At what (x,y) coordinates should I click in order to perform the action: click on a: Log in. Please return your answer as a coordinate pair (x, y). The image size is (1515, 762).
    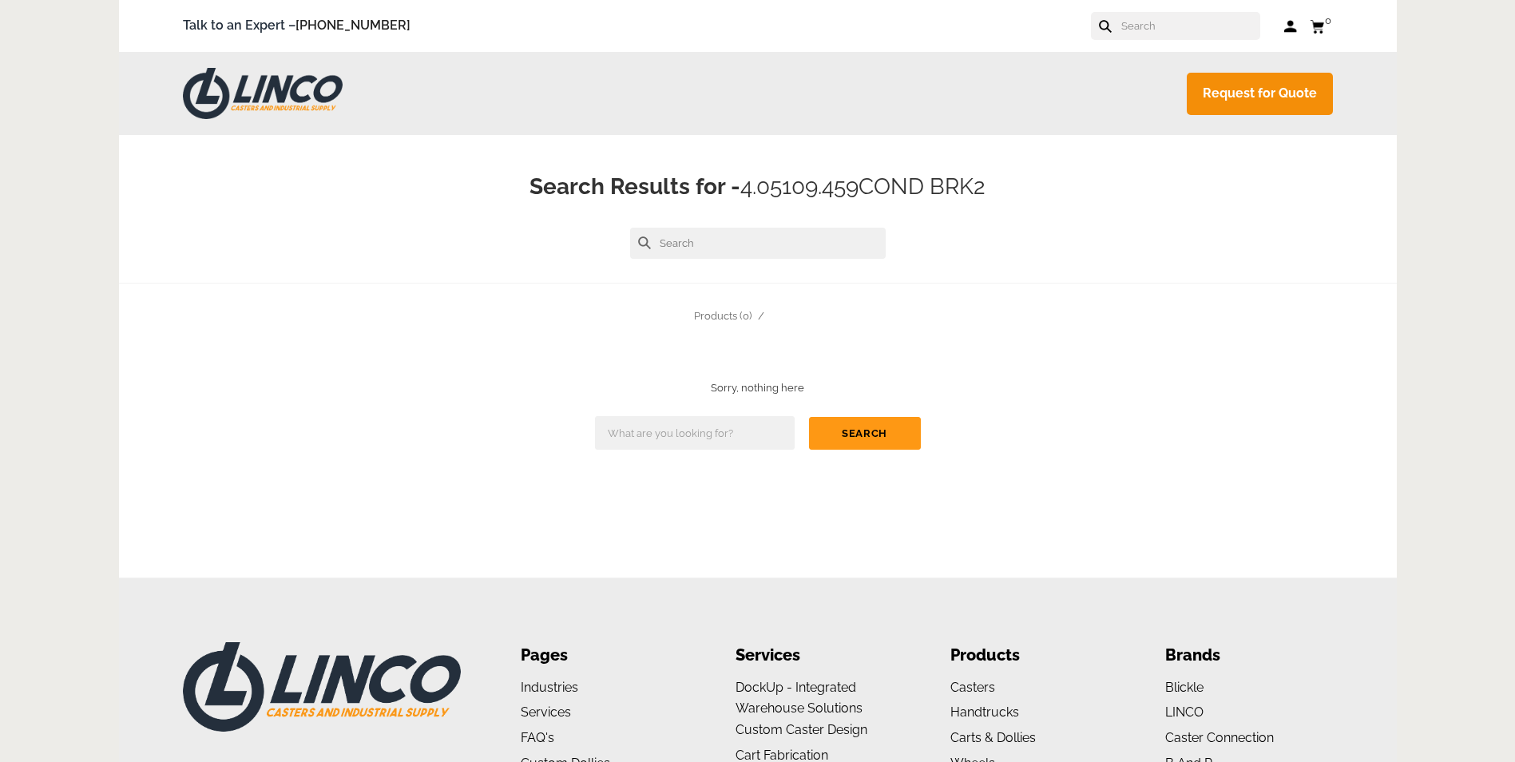
    Looking at the image, I should click on (1290, 26).